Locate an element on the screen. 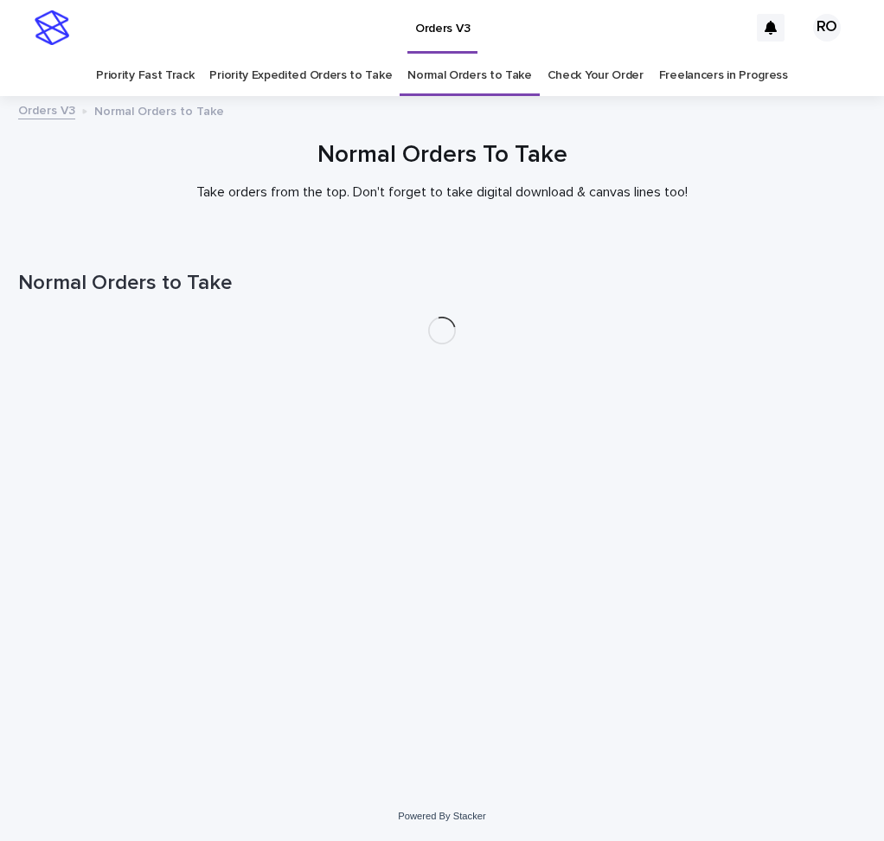 This screenshot has width=884, height=841. a: Priority Expedited Orders to Take is located at coordinates (300, 75).